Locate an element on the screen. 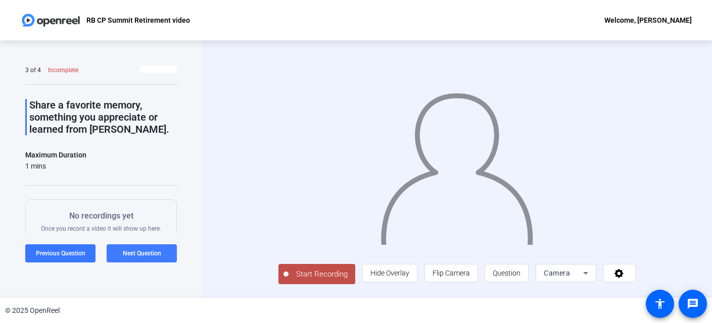 The width and height of the screenshot is (712, 323). button: Start Recording is located at coordinates (317, 274).